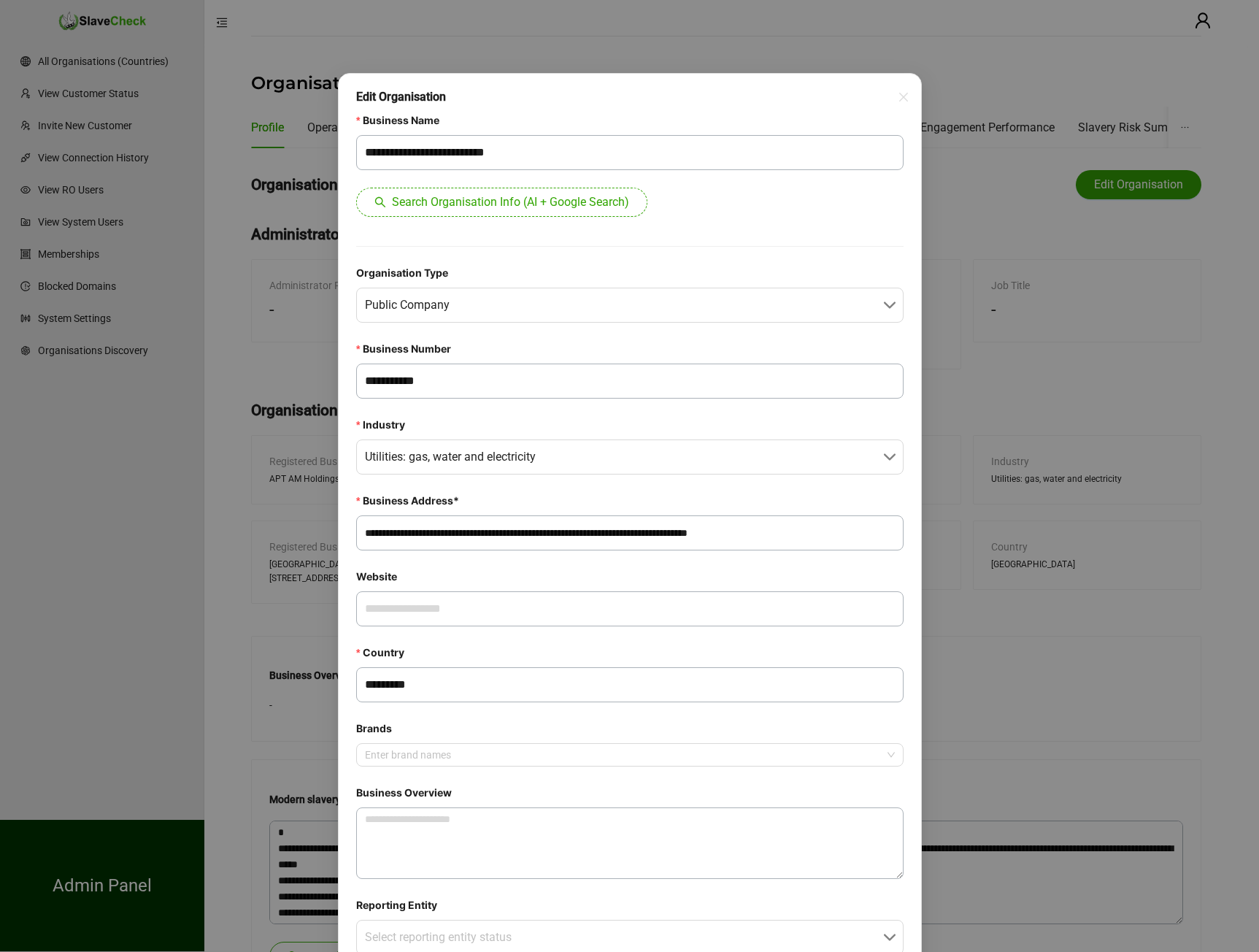  Describe the element at coordinates (630, 609) in the screenshot. I see `input: Website` at that location.